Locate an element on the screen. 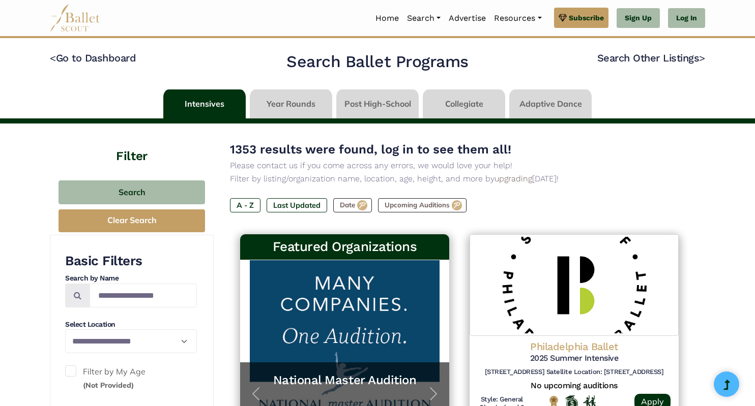 The height and width of the screenshot is (406, 755). h5: No upcoming auditions is located at coordinates (574, 386).